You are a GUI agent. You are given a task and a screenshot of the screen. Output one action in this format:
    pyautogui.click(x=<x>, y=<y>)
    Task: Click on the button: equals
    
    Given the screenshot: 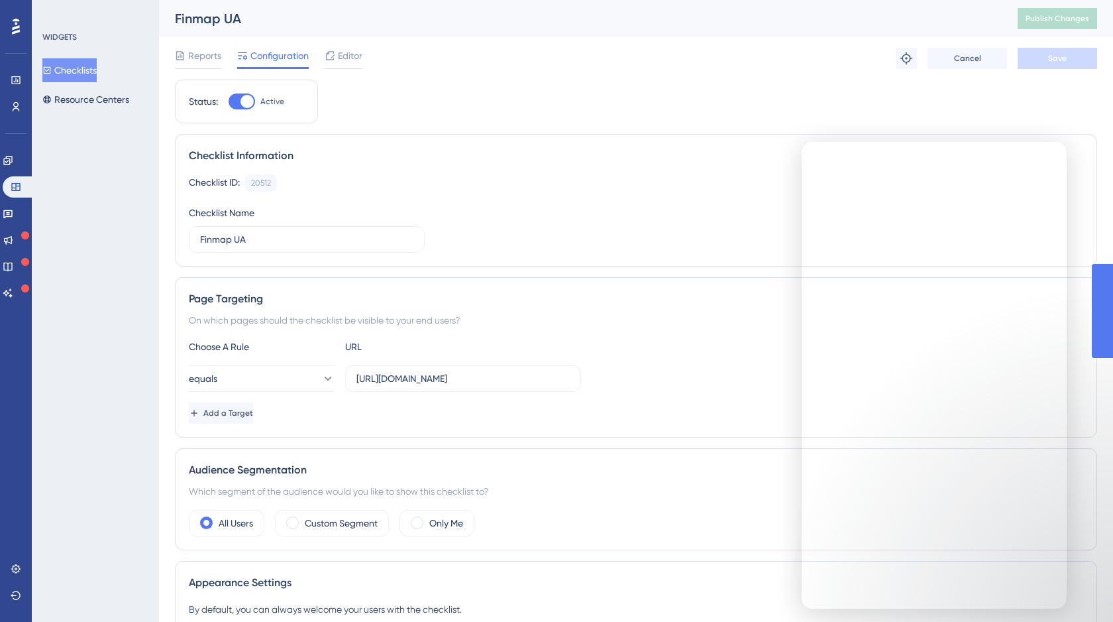 What is the action you would take?
    pyautogui.click(x=262, y=378)
    